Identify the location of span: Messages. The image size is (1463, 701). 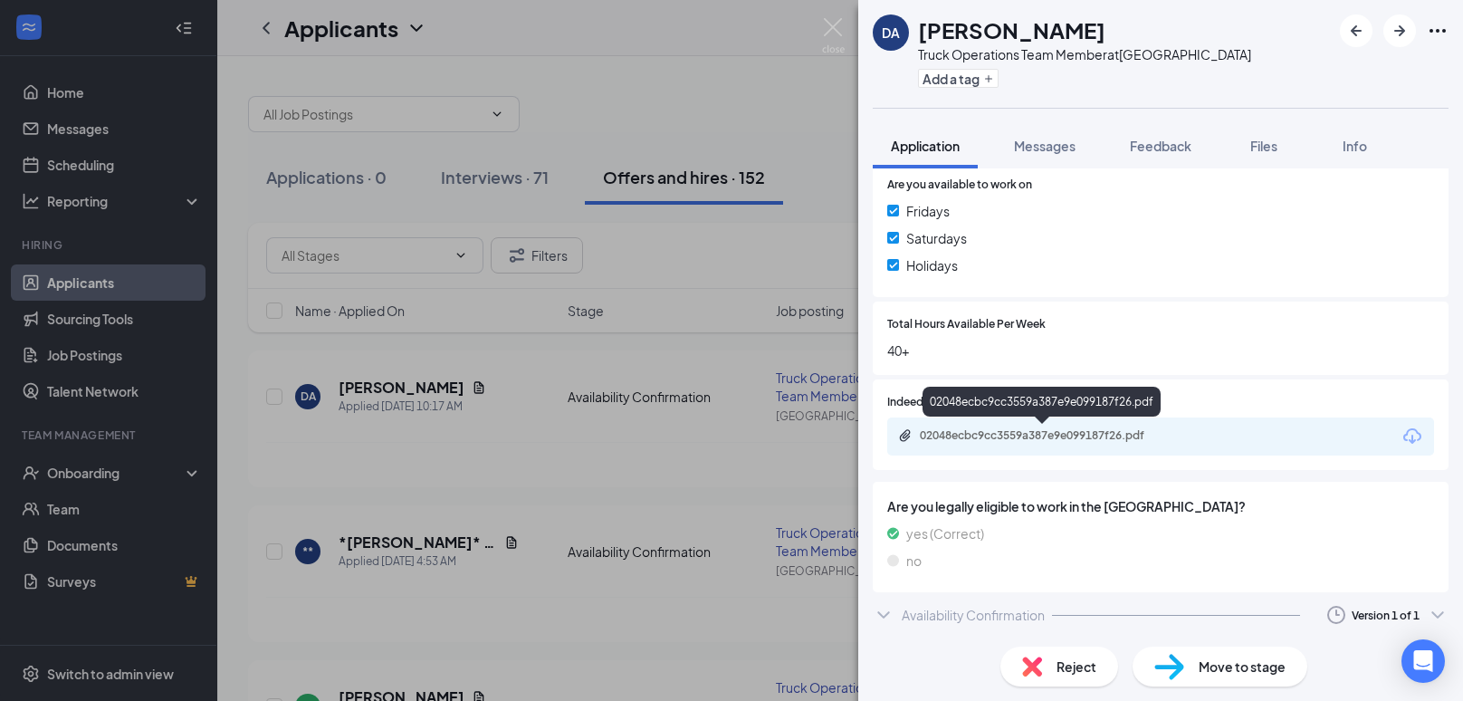
(1045, 146).